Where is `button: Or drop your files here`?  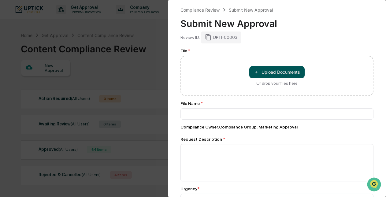
button: Or drop your files here is located at coordinates (277, 72).